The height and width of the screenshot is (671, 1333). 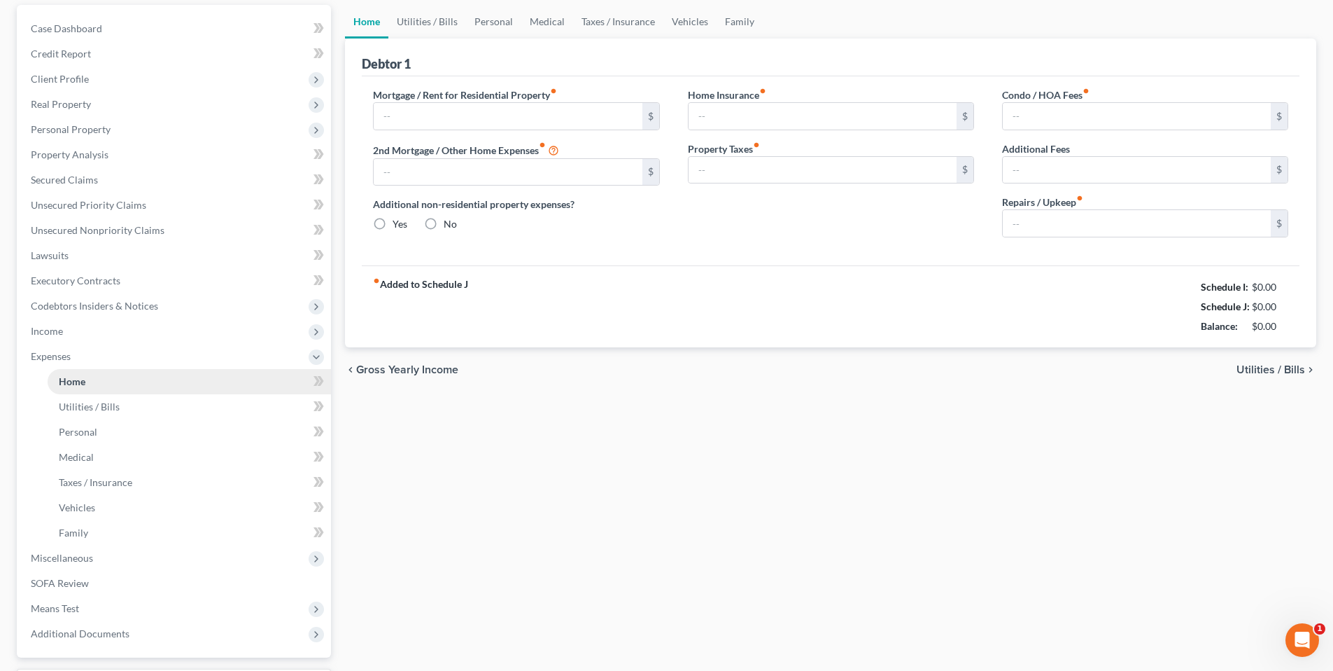 I want to click on strong: Schedule I:, so click(x=1225, y=286).